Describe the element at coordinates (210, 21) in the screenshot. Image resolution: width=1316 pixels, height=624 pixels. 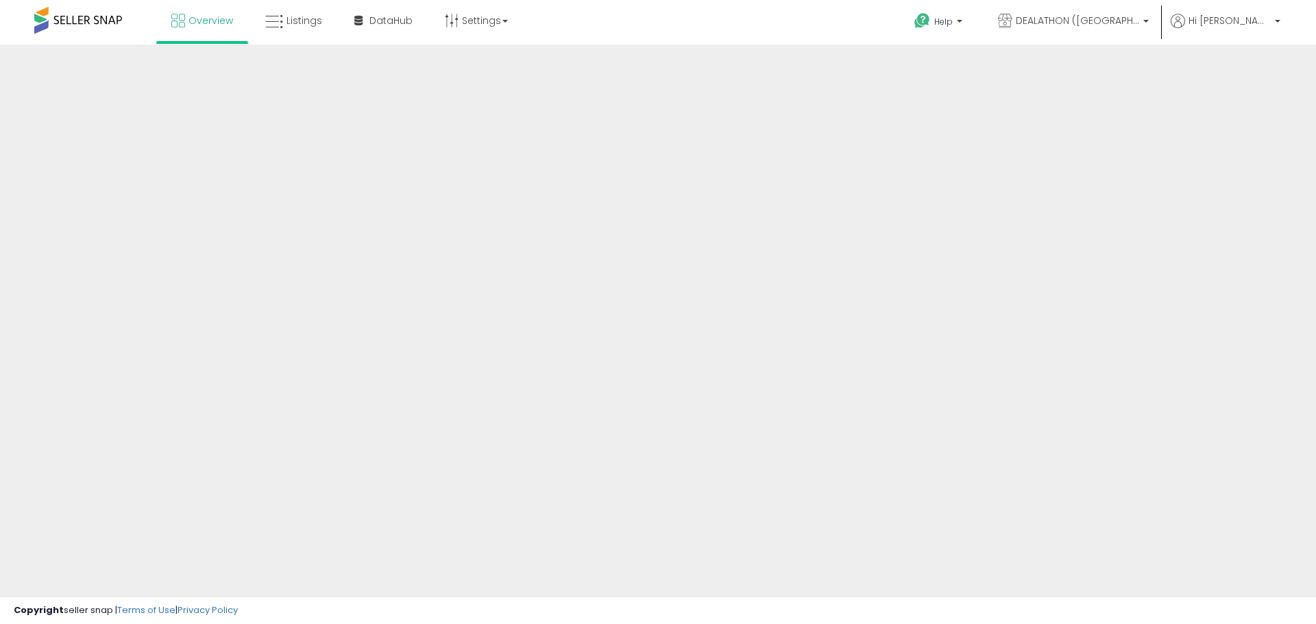
I see `span: Overview` at that location.